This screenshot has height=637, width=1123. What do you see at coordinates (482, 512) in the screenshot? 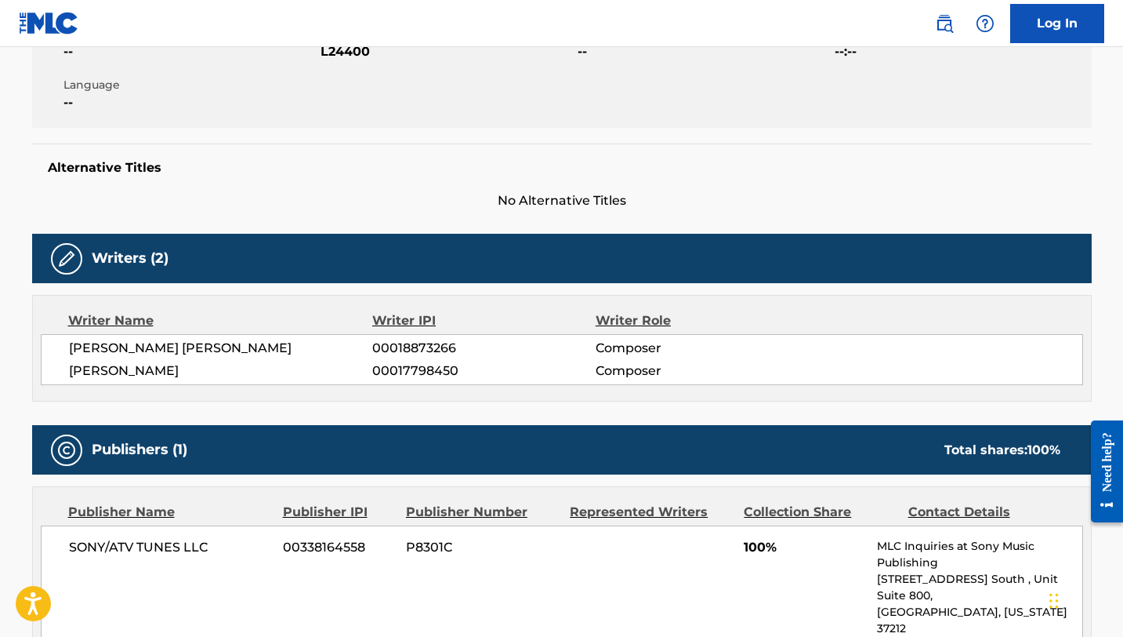
I see `div: Publisher Number` at bounding box center [482, 512].